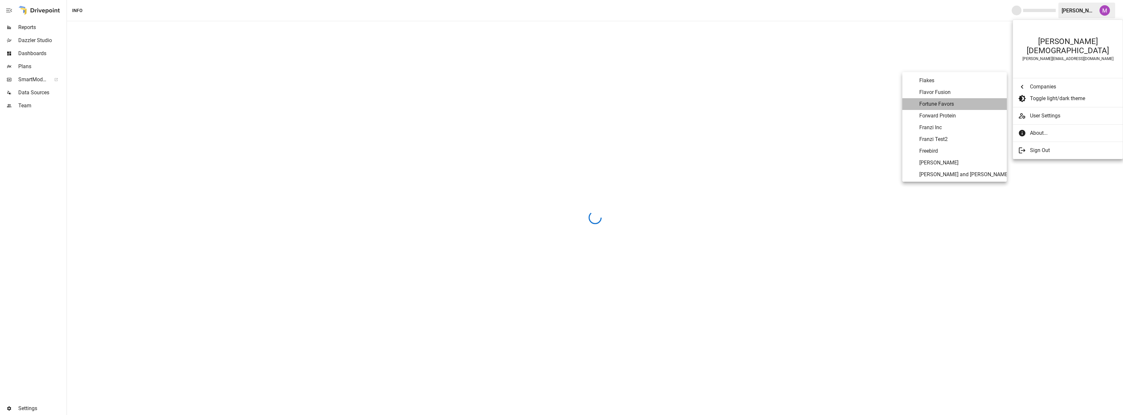 The image size is (1123, 415). What do you see at coordinates (960, 81) in the screenshot?
I see `span: Flakes` at bounding box center [960, 81].